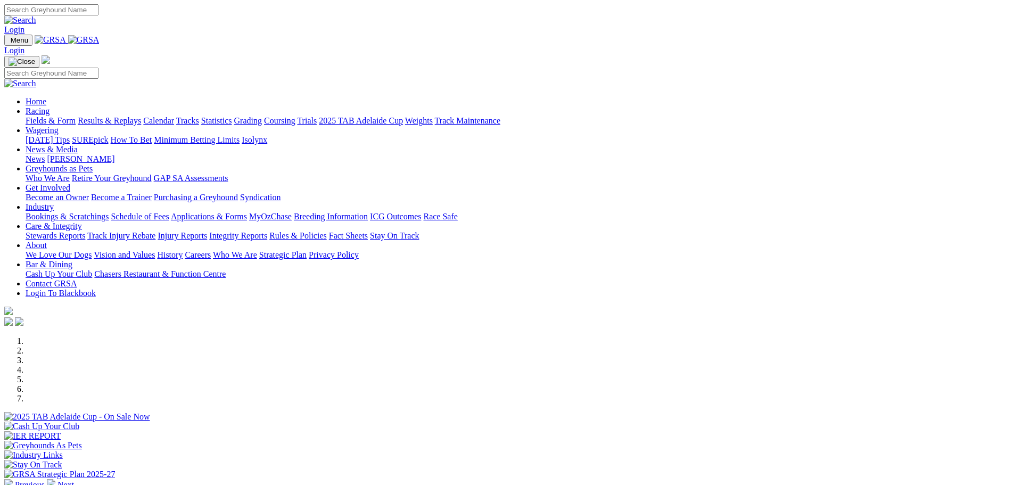  What do you see at coordinates (51, 120) in the screenshot?
I see `a: Fields & Form` at bounding box center [51, 120].